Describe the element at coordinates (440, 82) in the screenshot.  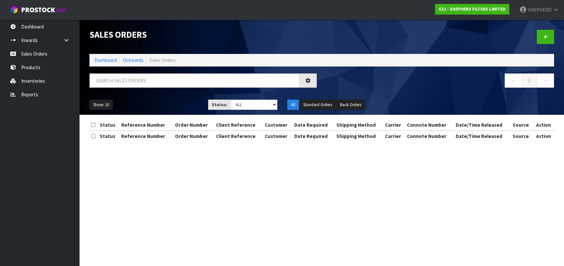
I see `nav: Page navigation` at that location.